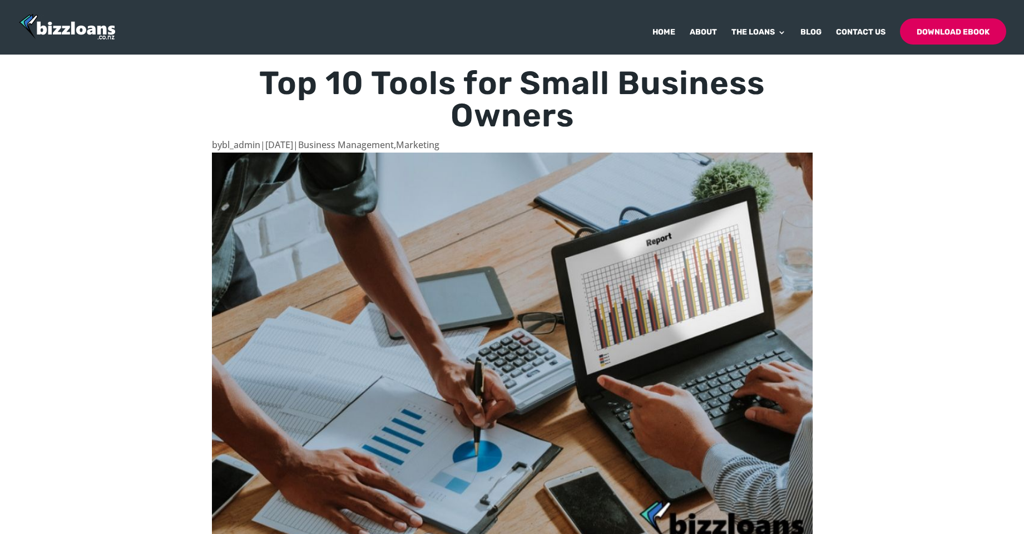  What do you see at coordinates (241, 145) in the screenshot?
I see `a: bl_admin` at bounding box center [241, 145].